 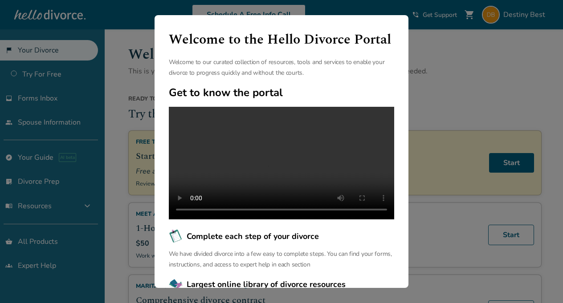 What do you see at coordinates (281, 93) in the screenshot?
I see `h2: Get to know the portal` at bounding box center [281, 93].